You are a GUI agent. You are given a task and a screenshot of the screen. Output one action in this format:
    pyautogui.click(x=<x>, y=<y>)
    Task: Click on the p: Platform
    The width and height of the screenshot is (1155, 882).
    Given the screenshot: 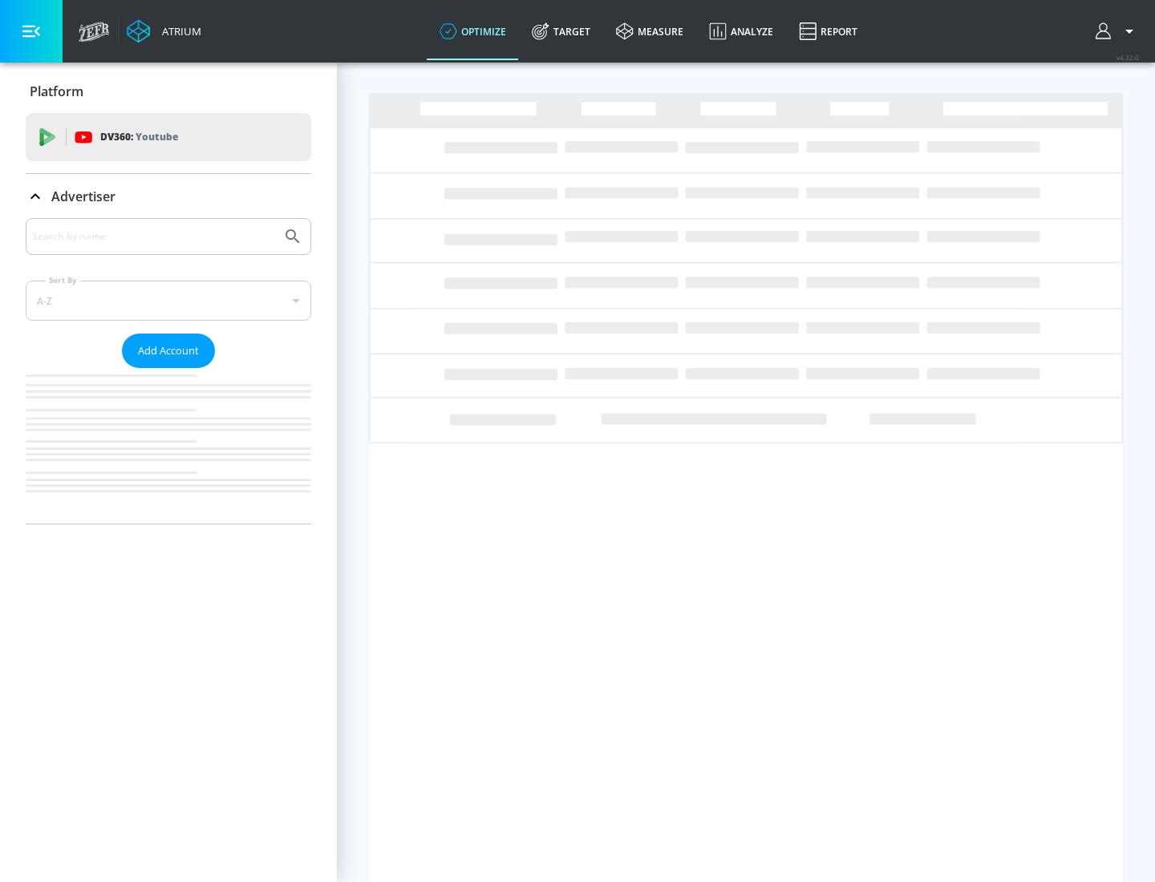 What is the action you would take?
    pyautogui.click(x=56, y=91)
    